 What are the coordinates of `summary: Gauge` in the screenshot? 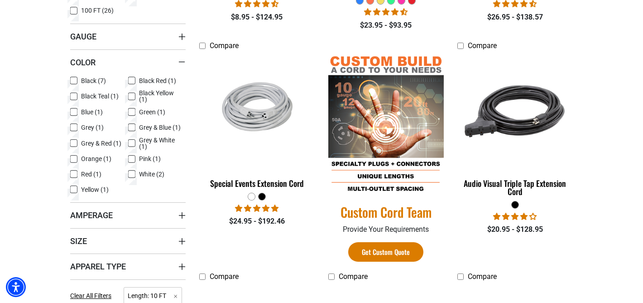 It's located at (128, 36).